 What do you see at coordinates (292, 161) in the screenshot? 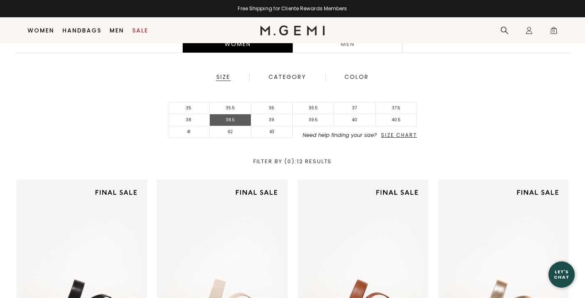
I see `div: Filter By (0) : 12 Results` at bounding box center [292, 161].